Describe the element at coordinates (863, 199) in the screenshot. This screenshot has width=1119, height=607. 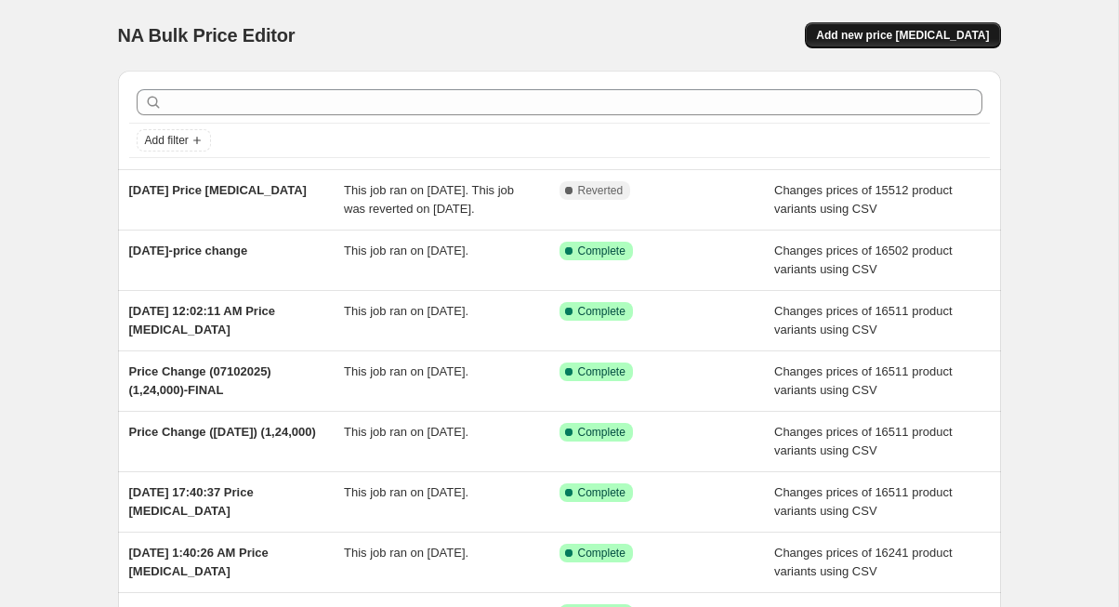
I see `span: Changes prices of 15512 product variants using CSV` at that location.